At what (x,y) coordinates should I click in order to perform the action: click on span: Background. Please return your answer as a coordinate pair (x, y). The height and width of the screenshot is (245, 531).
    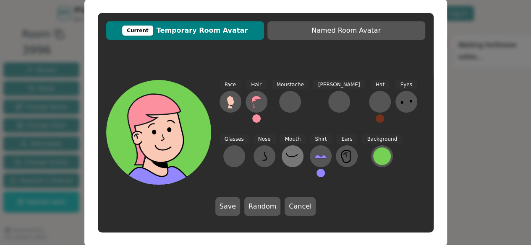
    Looking at the image, I should click on (382, 139).